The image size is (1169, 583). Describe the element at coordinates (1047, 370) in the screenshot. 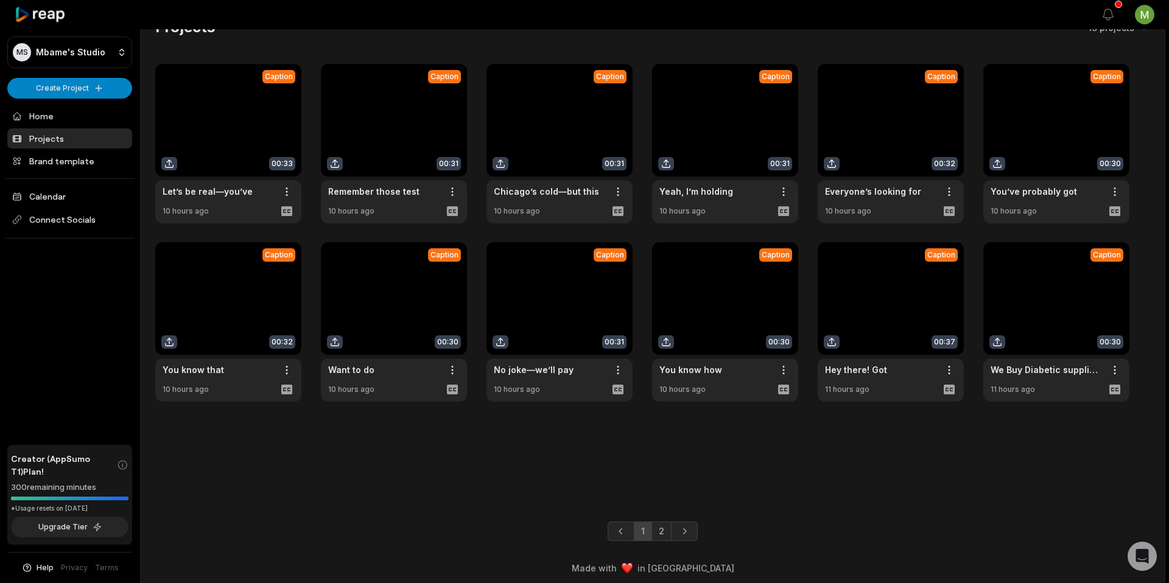

I see `a: We Buy Diabetic supplies for cash` at that location.